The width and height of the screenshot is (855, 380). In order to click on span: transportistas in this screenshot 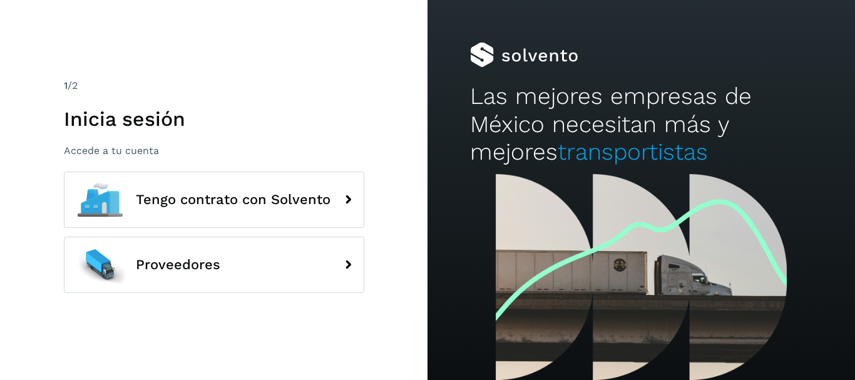, I will do `click(632, 151)`.